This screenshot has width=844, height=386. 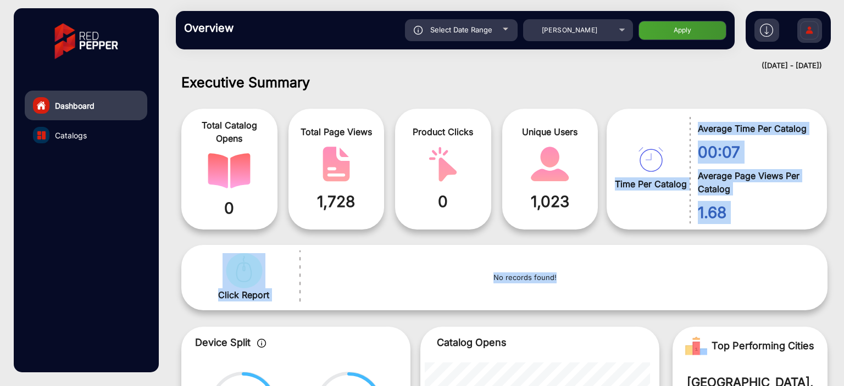 What do you see at coordinates (86, 105) in the screenshot?
I see `a: Dashboard` at bounding box center [86, 105].